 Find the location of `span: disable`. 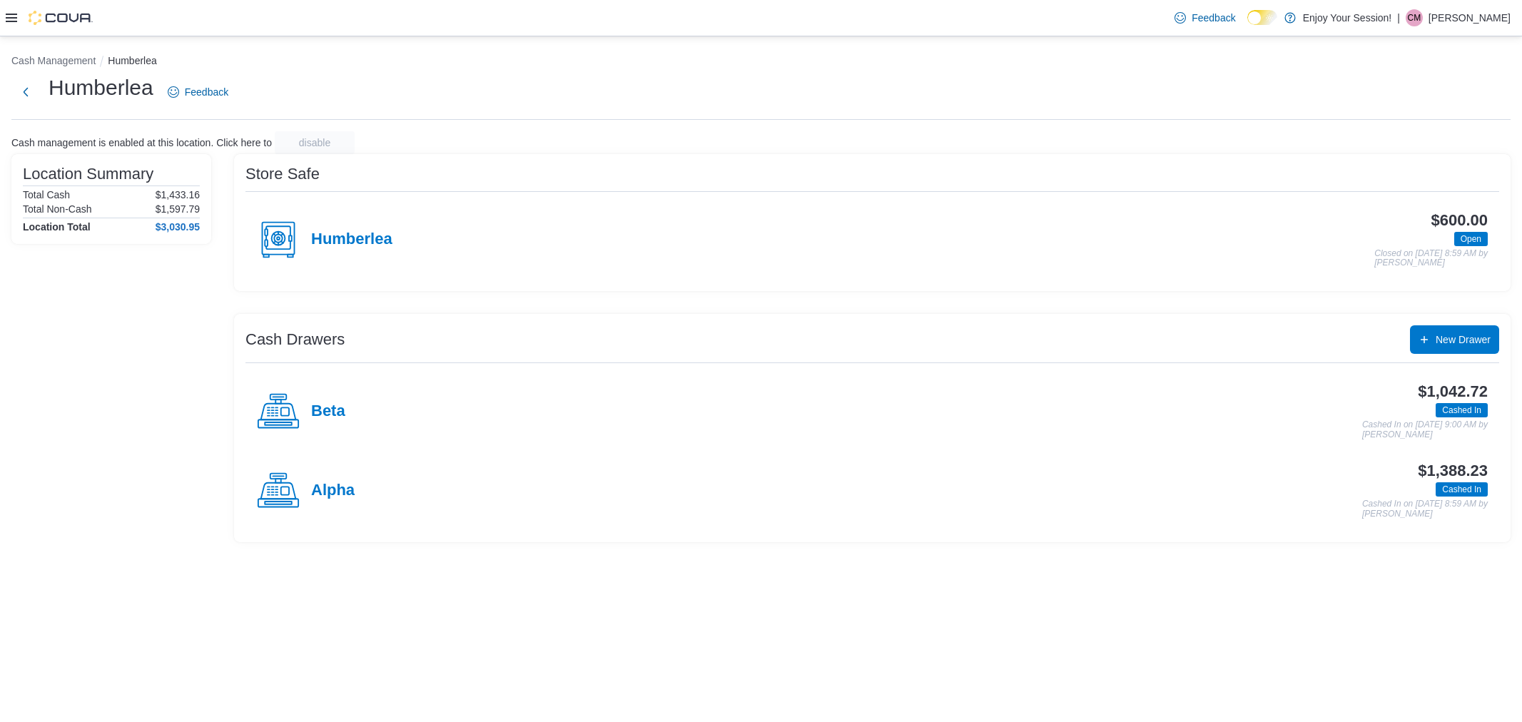

span: disable is located at coordinates (315, 143).